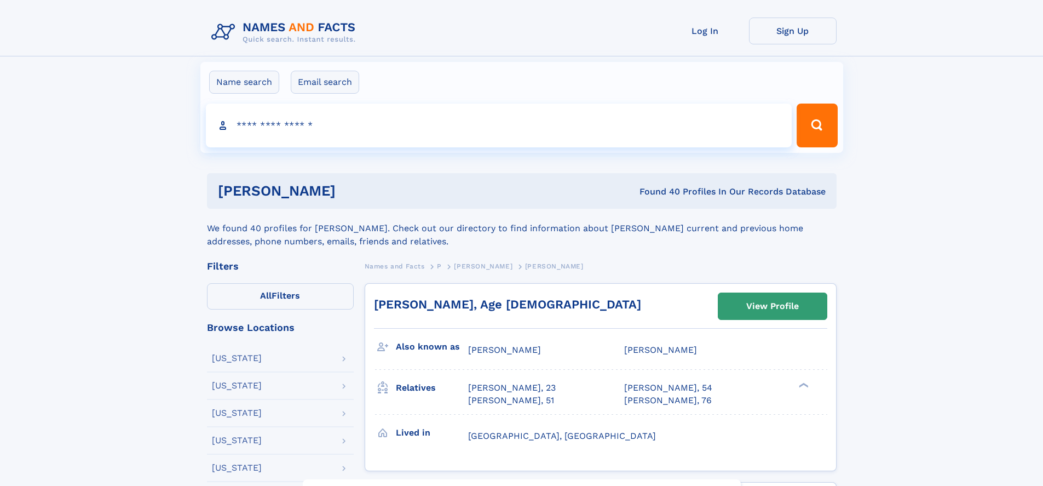  I want to click on label: Name search, so click(244, 82).